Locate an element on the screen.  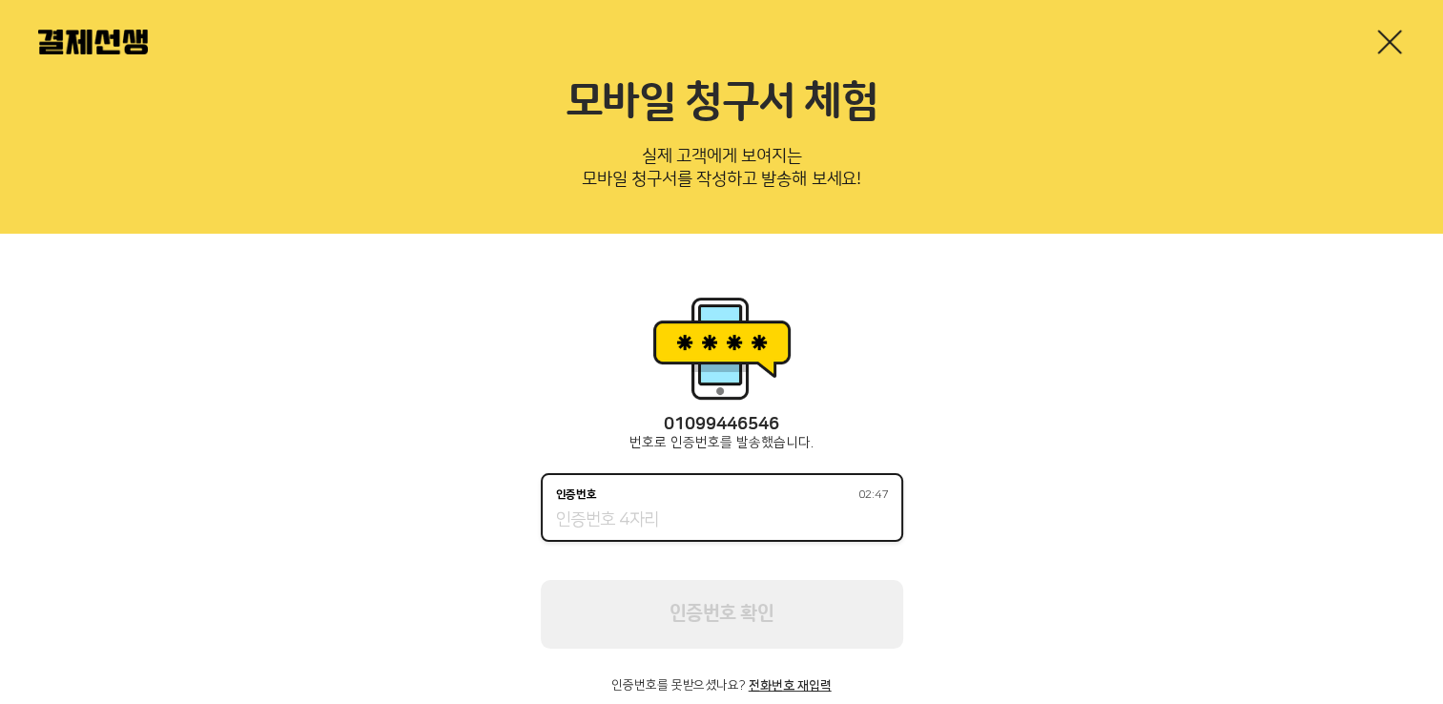
h2: 모바일 청구서 체험 is located at coordinates (721, 103).